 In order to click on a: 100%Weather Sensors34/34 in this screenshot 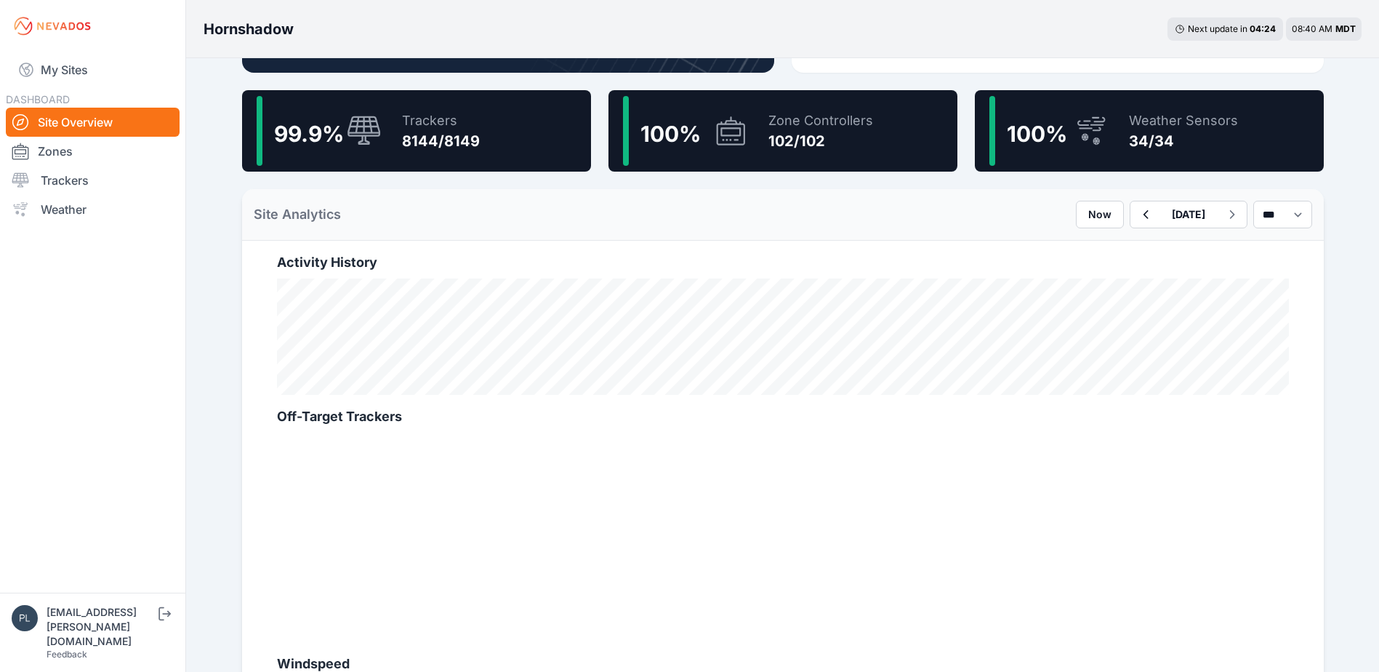, I will do `click(1150, 131)`.